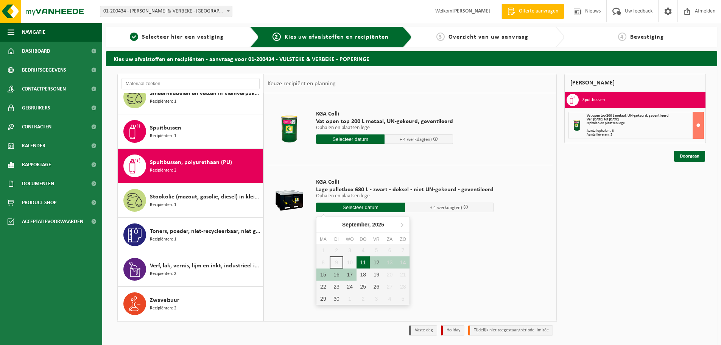 This screenshot has height=345, width=721. What do you see at coordinates (177, 37) in the screenshot?
I see `a: 1Selecteer hier een vestiging` at bounding box center [177, 37].